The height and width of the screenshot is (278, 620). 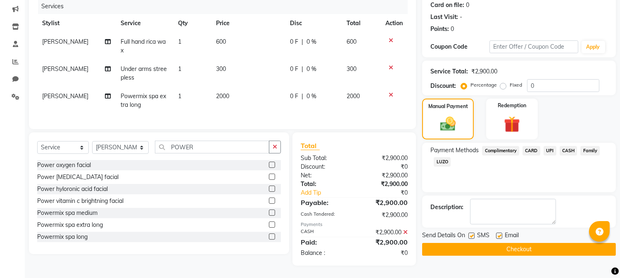 I want to click on div: Cash Tendered:, so click(x=324, y=215).